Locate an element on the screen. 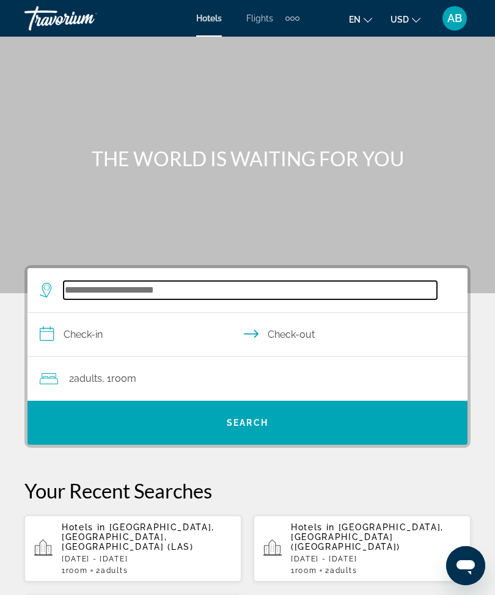  button: Extra navigation items is located at coordinates (292, 18).